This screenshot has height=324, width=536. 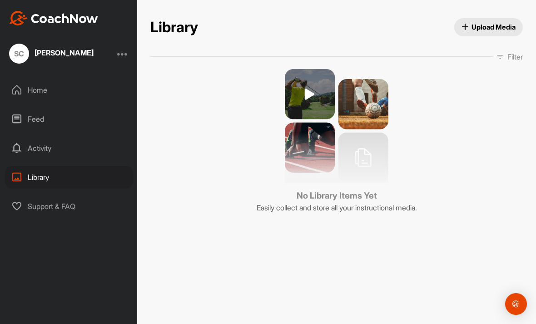 I want to click on span: Upload Media, so click(x=489, y=27).